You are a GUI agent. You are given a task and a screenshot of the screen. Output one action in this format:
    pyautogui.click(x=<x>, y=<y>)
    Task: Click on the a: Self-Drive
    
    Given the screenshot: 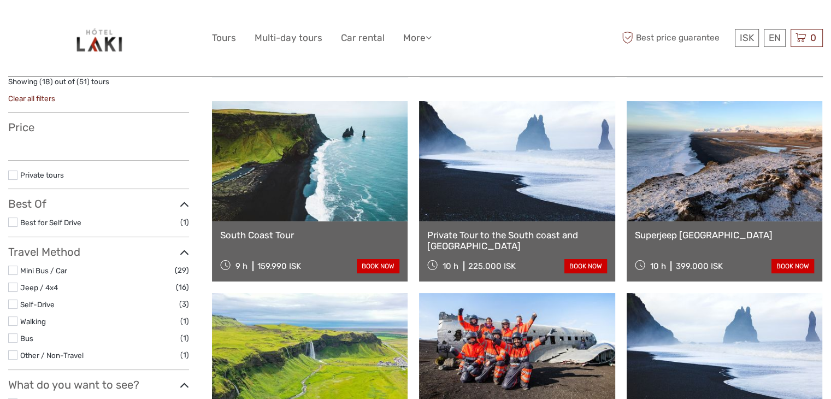 What is the action you would take?
    pyautogui.click(x=37, y=304)
    